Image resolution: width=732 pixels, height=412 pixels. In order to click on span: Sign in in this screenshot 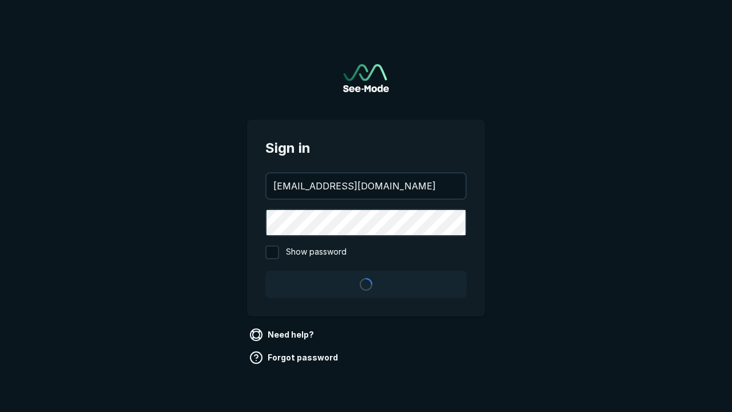, I will do `click(366, 148)`.